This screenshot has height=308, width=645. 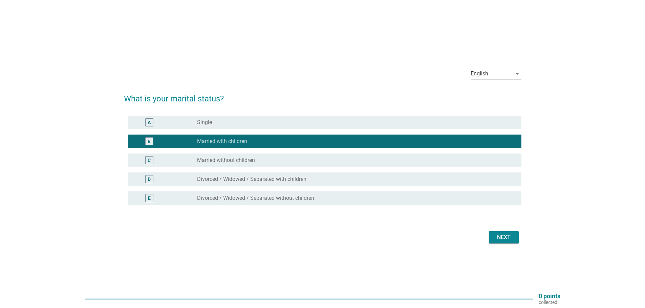 What do you see at coordinates (149, 122) in the screenshot?
I see `div: A` at bounding box center [149, 122].